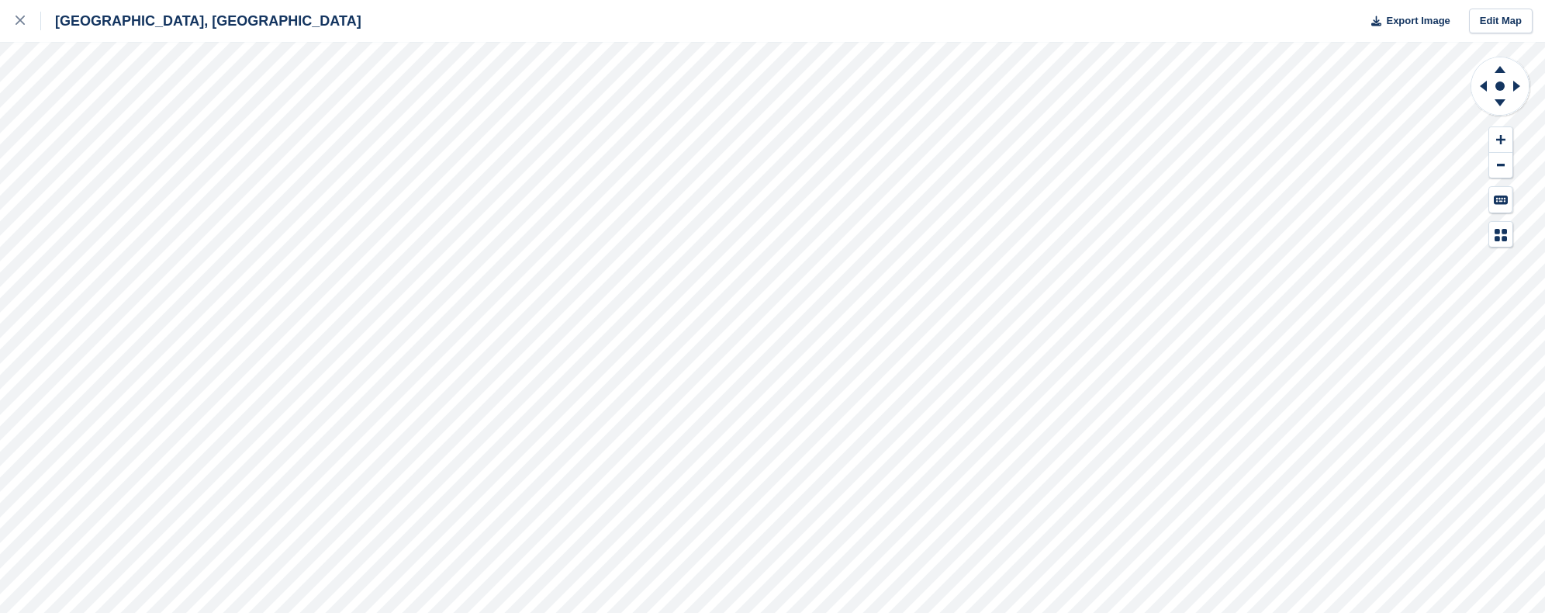 The width and height of the screenshot is (1545, 613). What do you see at coordinates (1500, 234) in the screenshot?
I see `button: Map Legend` at bounding box center [1500, 234].